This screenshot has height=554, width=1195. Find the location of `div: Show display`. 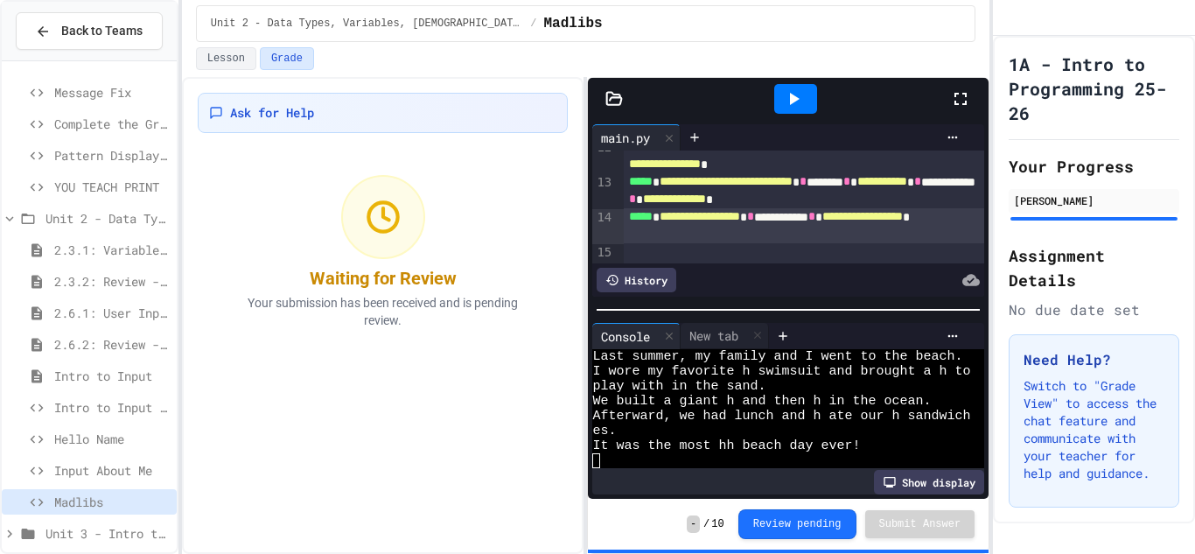

div: Show display is located at coordinates (929, 482).